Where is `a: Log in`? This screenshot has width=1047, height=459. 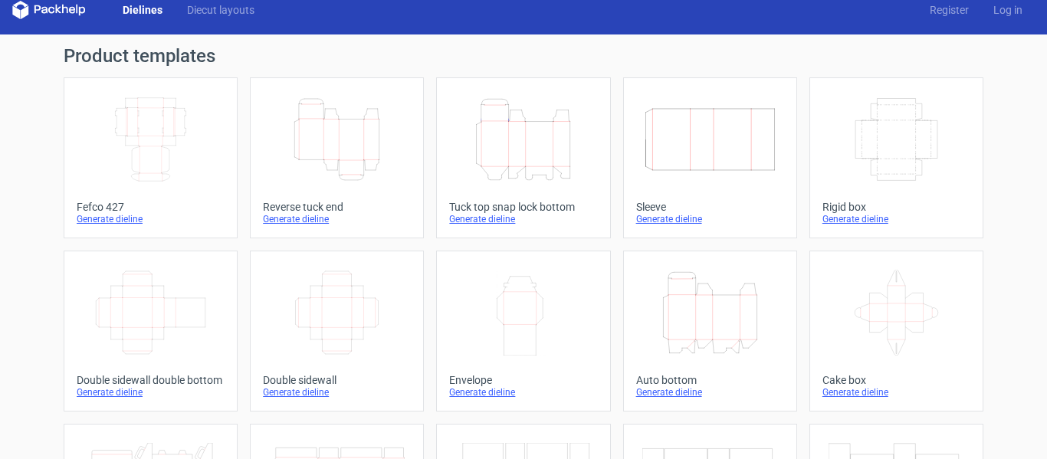 a: Log in is located at coordinates (1008, 10).